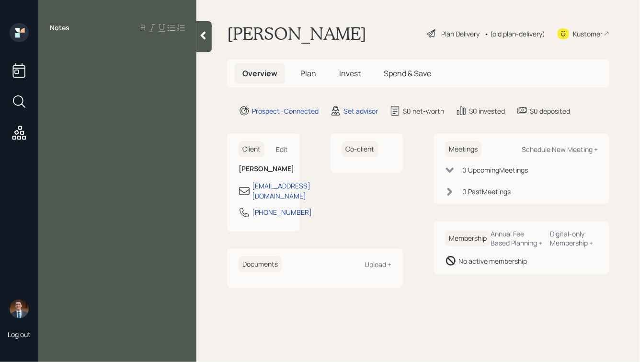  Describe the element at coordinates (468, 238) in the screenshot. I see `h6: Membership` at that location.